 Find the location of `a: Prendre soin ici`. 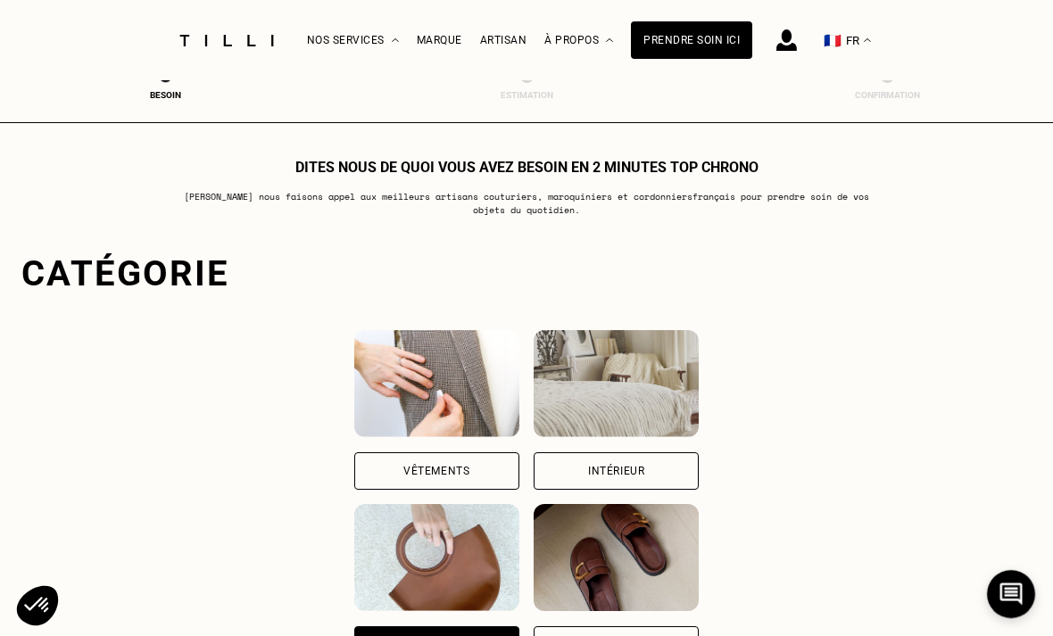

a: Prendre soin ici is located at coordinates (692, 40).